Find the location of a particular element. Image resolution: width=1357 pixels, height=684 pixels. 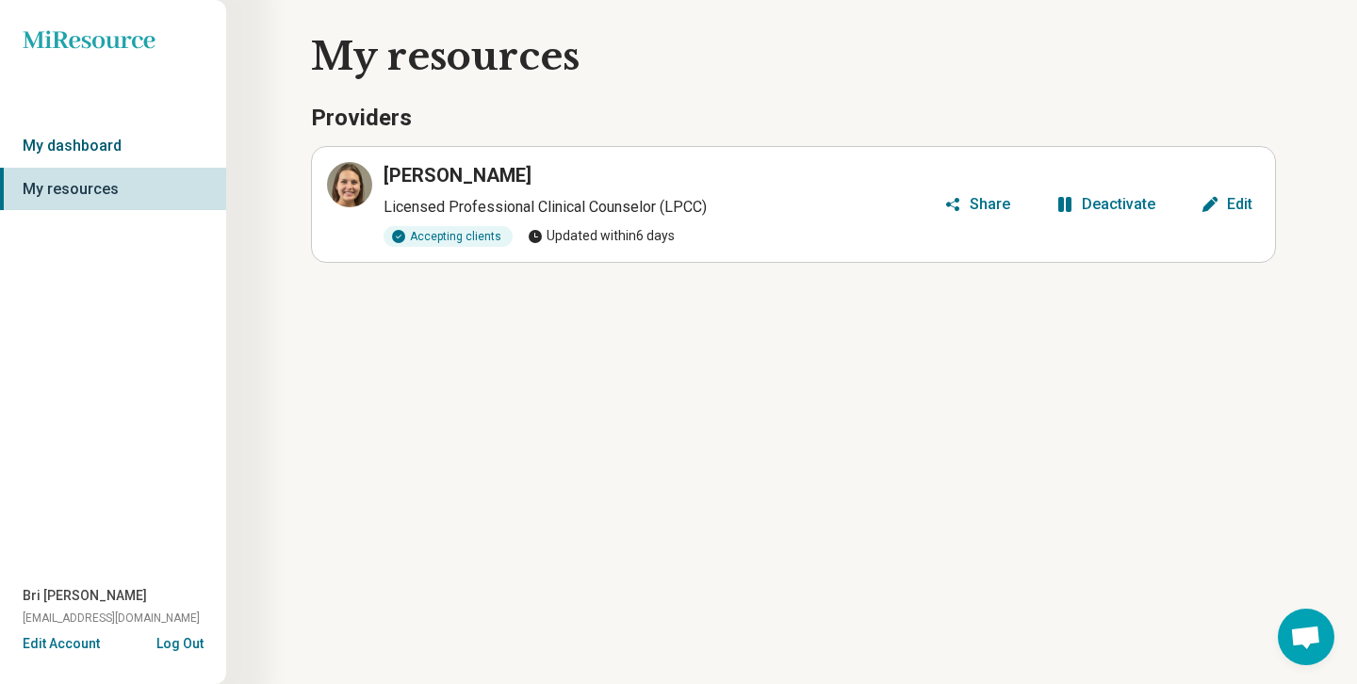

button: Edit Account is located at coordinates (61, 644).